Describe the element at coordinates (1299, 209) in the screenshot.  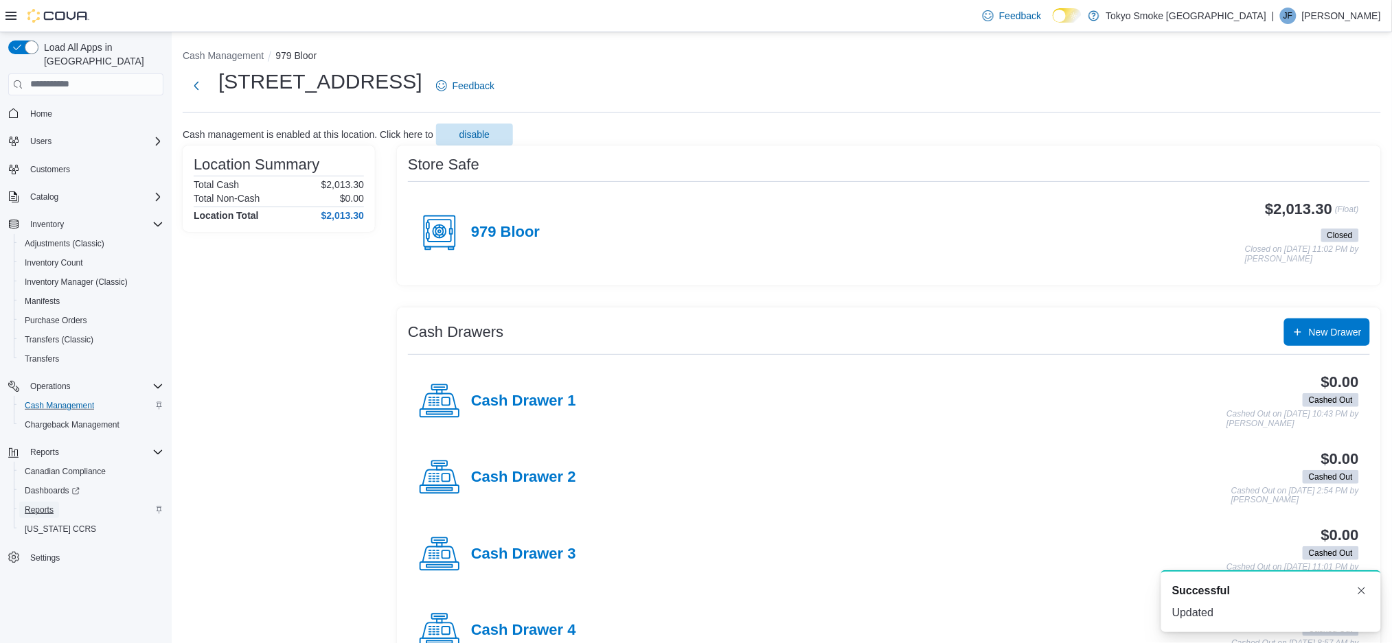
I see `h3: $2,013.30` at that location.